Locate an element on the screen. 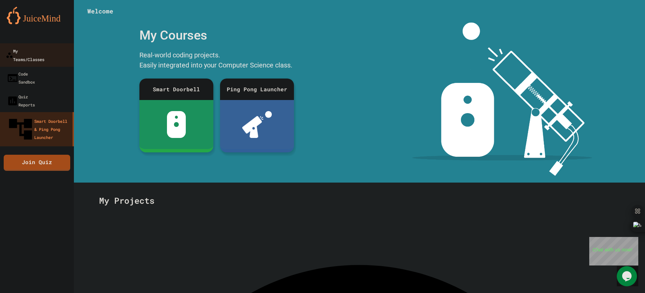 Image resolution: width=645 pixels, height=293 pixels. p: Chat with us now! is located at coordinates (23, 12).